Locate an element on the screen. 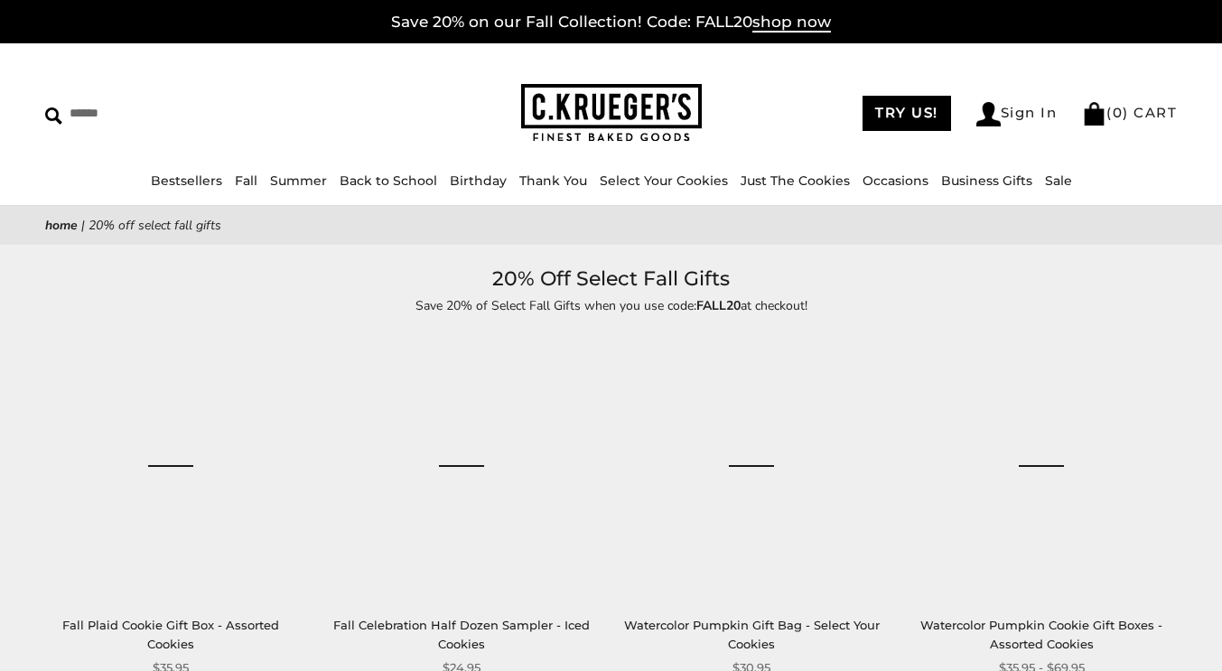 The height and width of the screenshot is (671, 1222). img: Account is located at coordinates (988, 114).